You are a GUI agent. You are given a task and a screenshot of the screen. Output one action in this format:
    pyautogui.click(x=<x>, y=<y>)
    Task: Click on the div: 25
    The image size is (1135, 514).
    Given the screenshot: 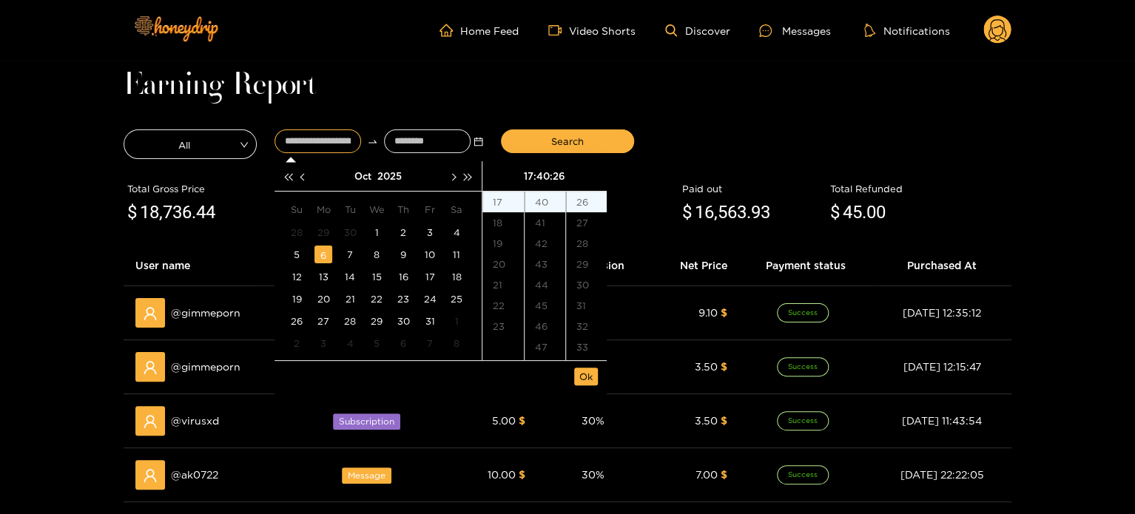 What is the action you would take?
    pyautogui.click(x=456, y=299)
    